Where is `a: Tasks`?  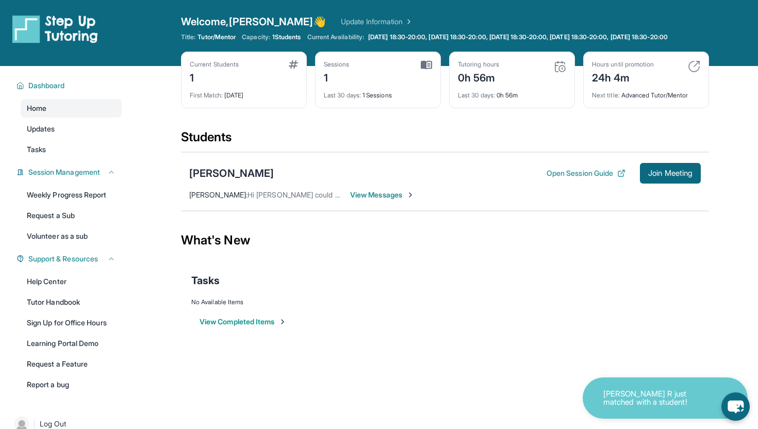 a: Tasks is located at coordinates (71, 150).